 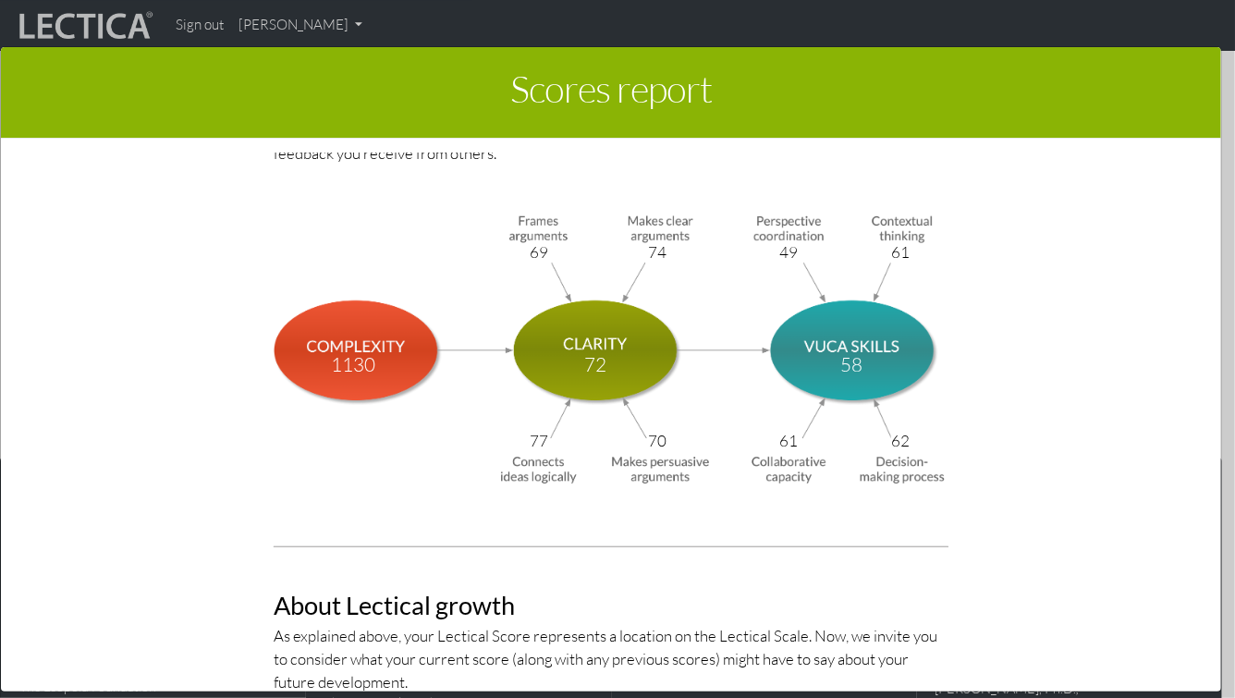 What do you see at coordinates (789, 252) in the screenshot?
I see `div: 49` at bounding box center [789, 252].